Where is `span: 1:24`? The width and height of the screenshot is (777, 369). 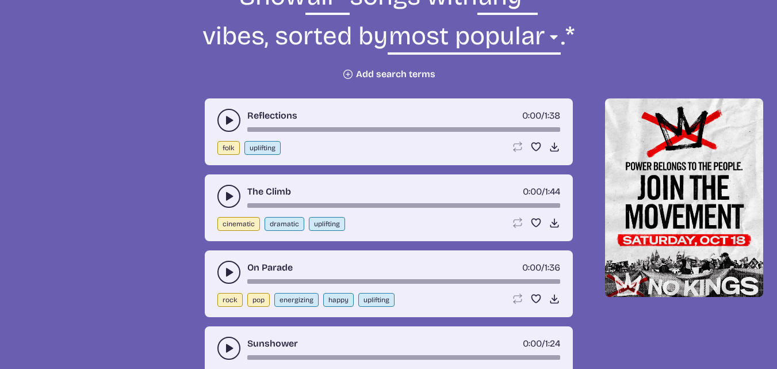
span: 1:24 is located at coordinates (553, 343).